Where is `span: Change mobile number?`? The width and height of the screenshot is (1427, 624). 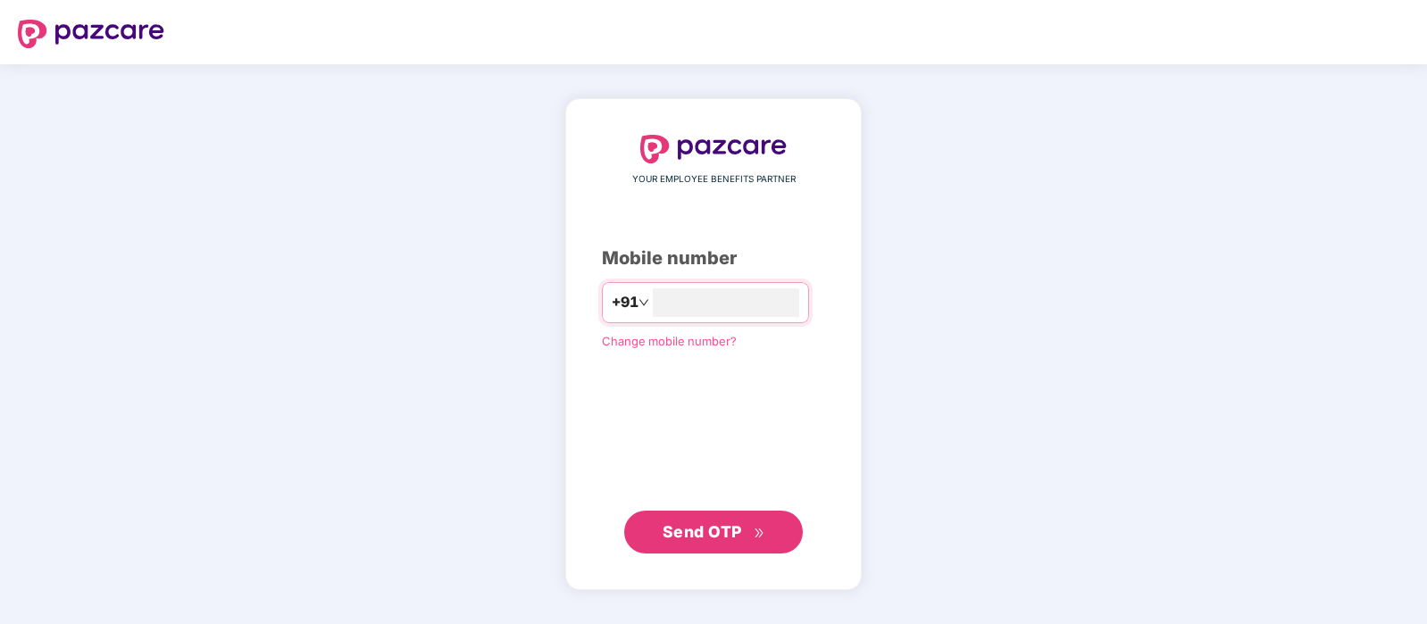
span: Change mobile number? is located at coordinates (669, 341).